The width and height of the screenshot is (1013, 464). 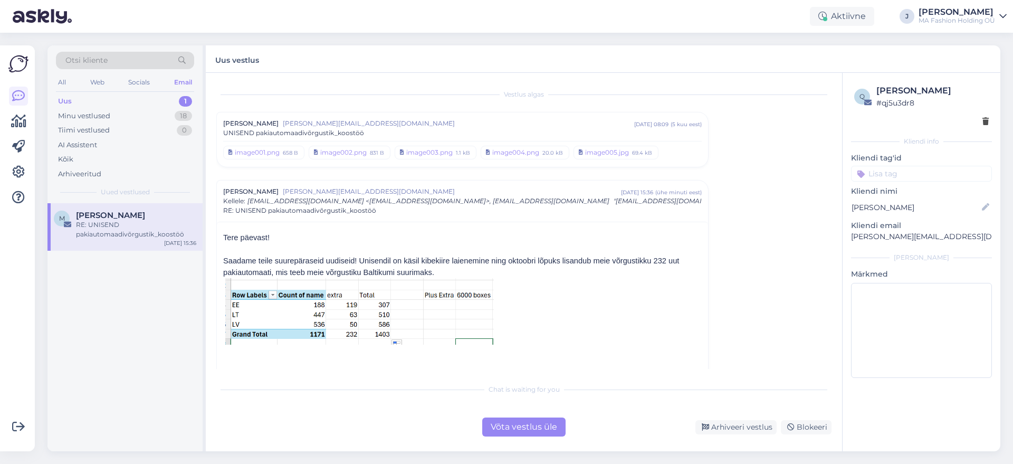 What do you see at coordinates (87, 60) in the screenshot?
I see `span: Otsi kliente` at bounding box center [87, 60].